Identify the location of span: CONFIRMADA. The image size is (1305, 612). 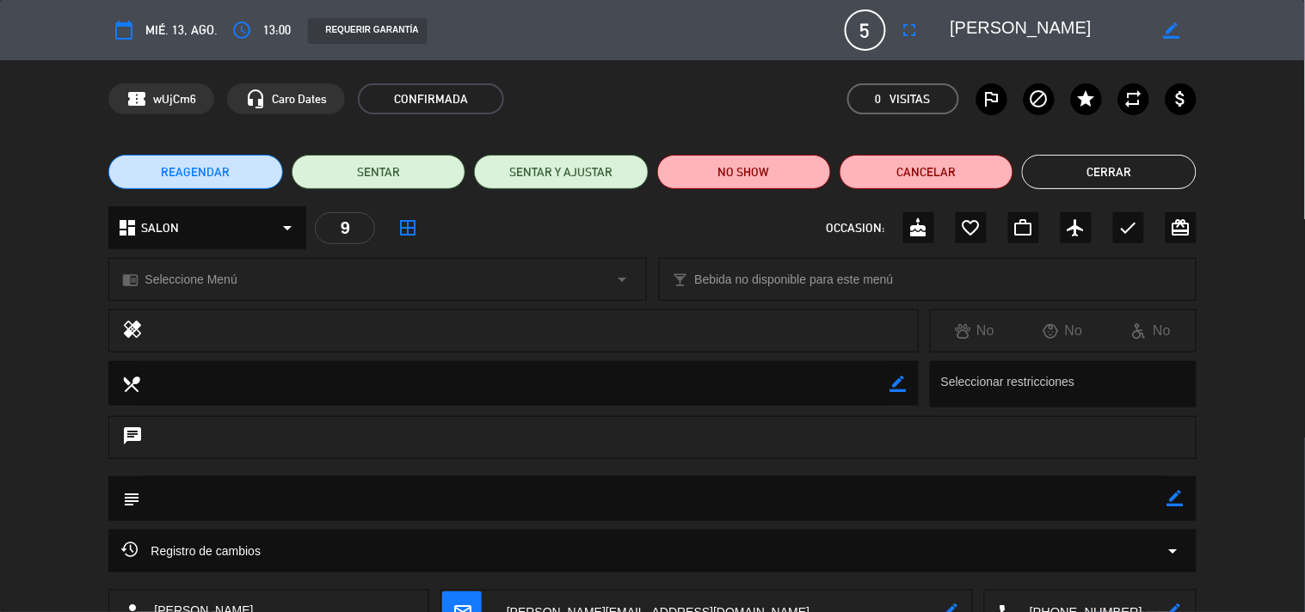
(431, 99).